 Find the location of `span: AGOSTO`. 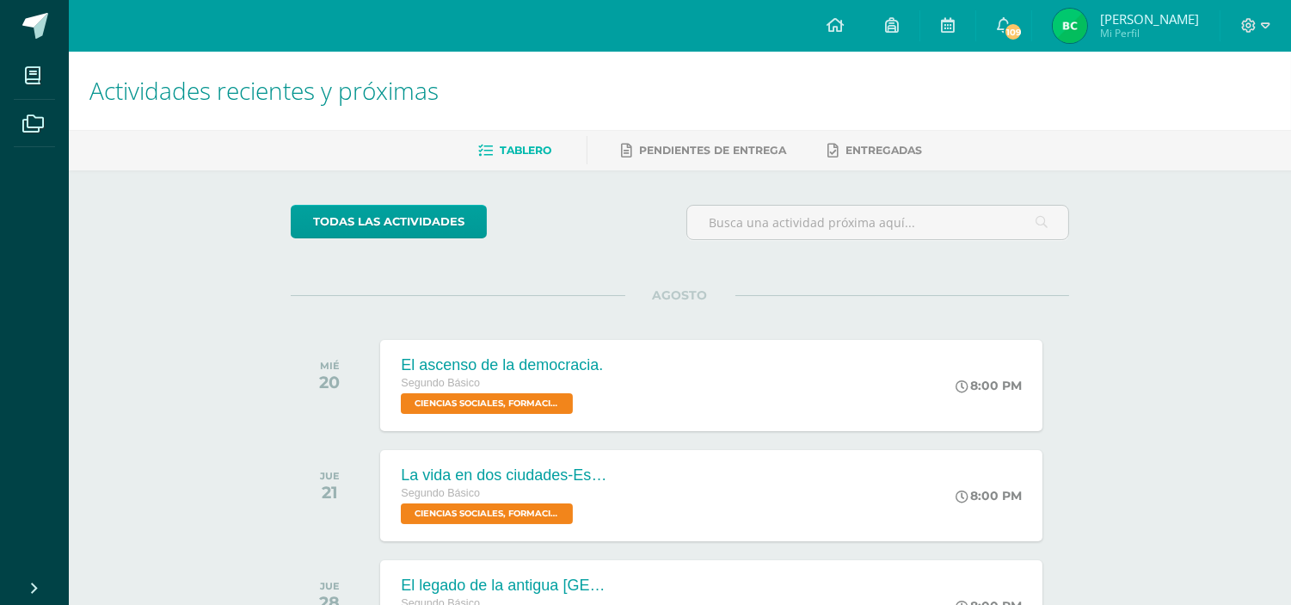

span: AGOSTO is located at coordinates (680, 295).